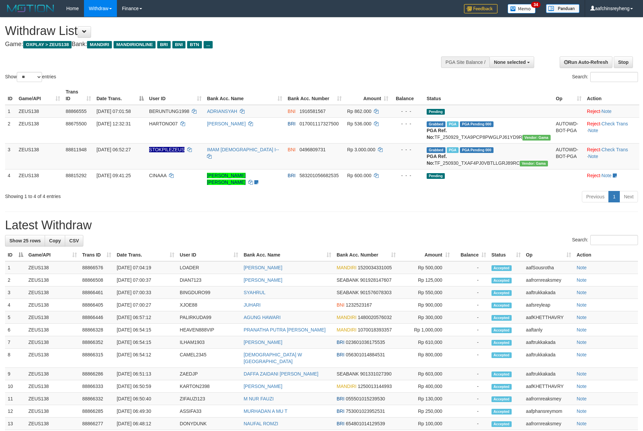 The image size is (643, 431). I want to click on td: Rp 100,000, so click(426, 424).